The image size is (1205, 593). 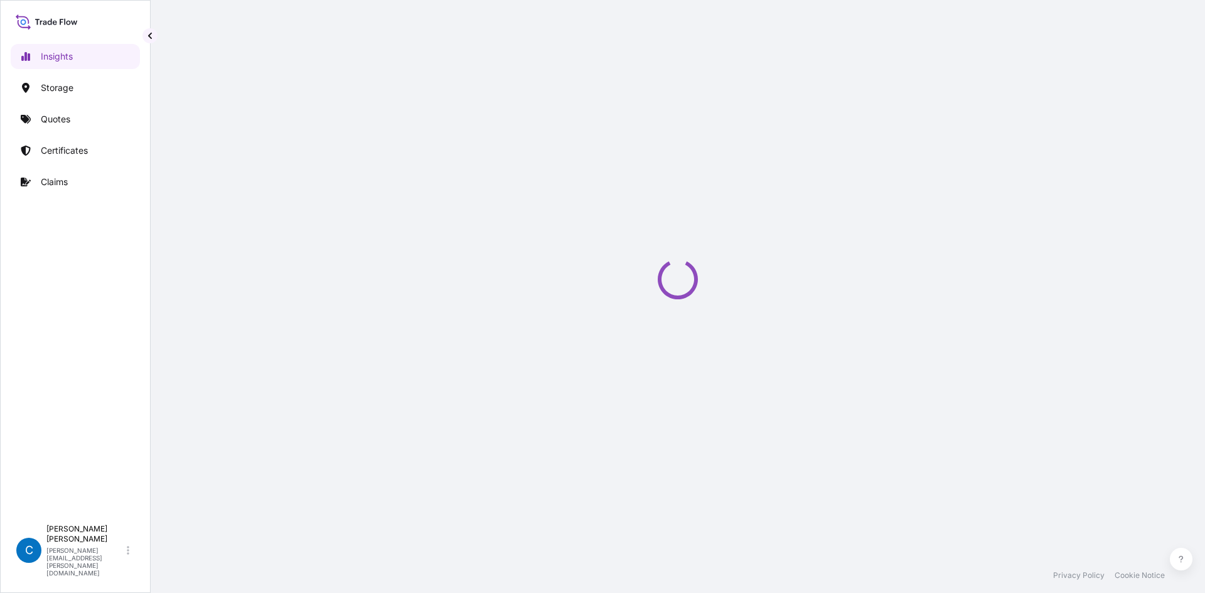 What do you see at coordinates (75, 56) in the screenshot?
I see `a: Insights` at bounding box center [75, 56].